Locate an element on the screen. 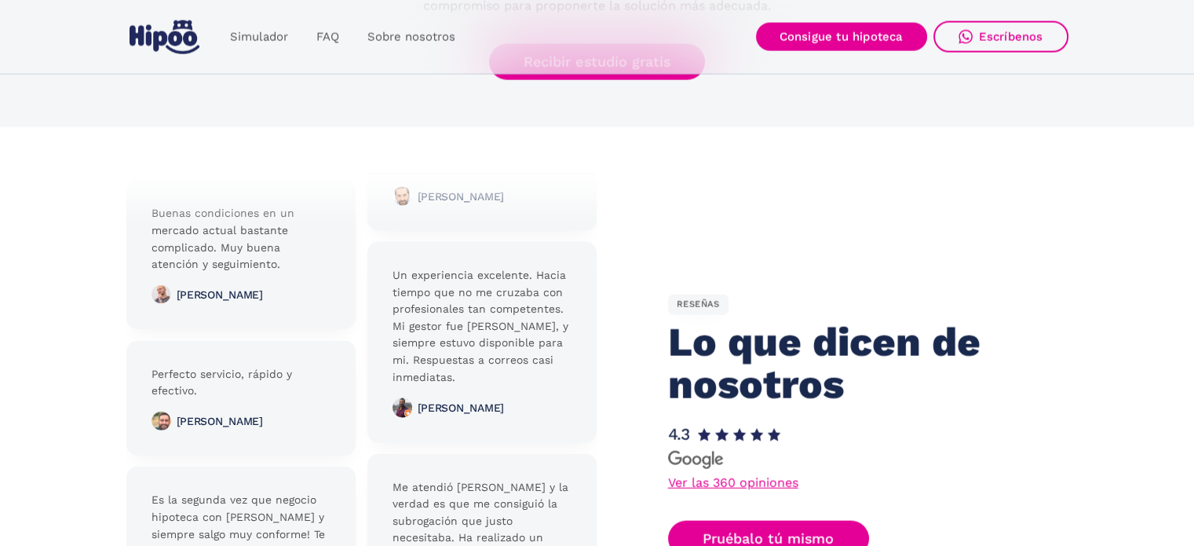  div: RESEÑAS is located at coordinates (698, 305).